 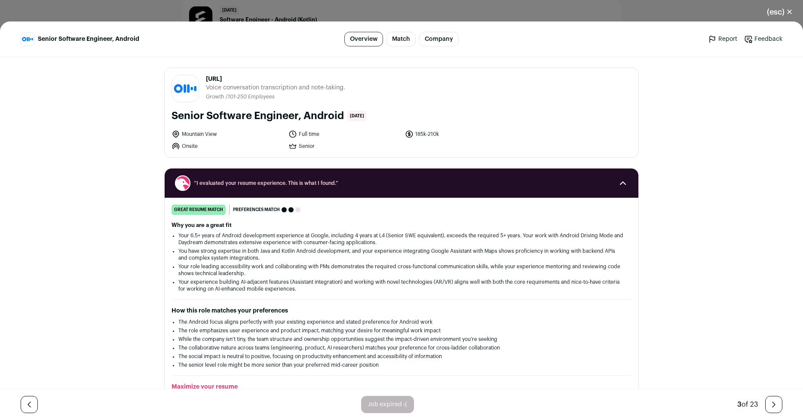 I want to click on button: Close modal, so click(x=780, y=12).